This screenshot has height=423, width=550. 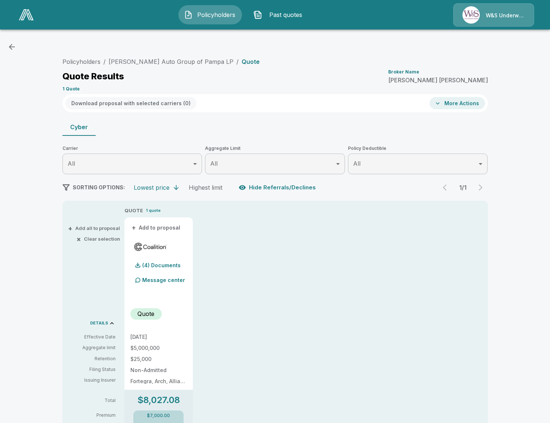 What do you see at coordinates (286, 15) in the screenshot?
I see `span: Past quotes` at bounding box center [286, 15].